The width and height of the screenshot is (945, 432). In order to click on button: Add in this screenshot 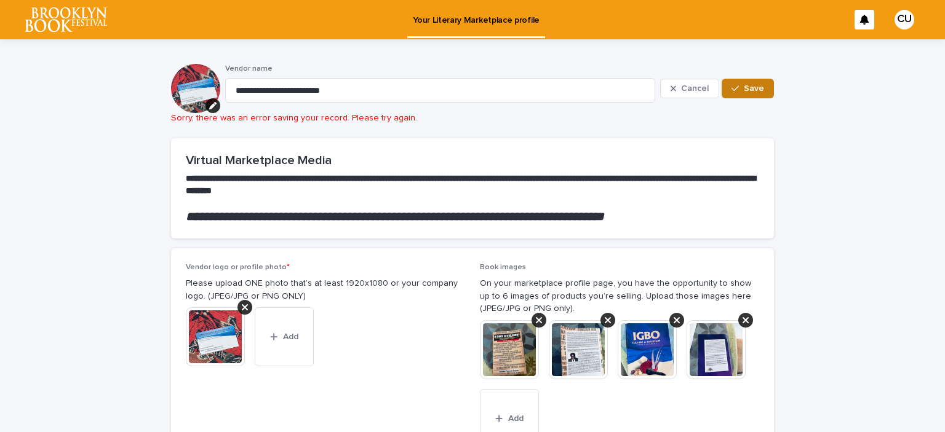, I will do `click(284, 337)`.